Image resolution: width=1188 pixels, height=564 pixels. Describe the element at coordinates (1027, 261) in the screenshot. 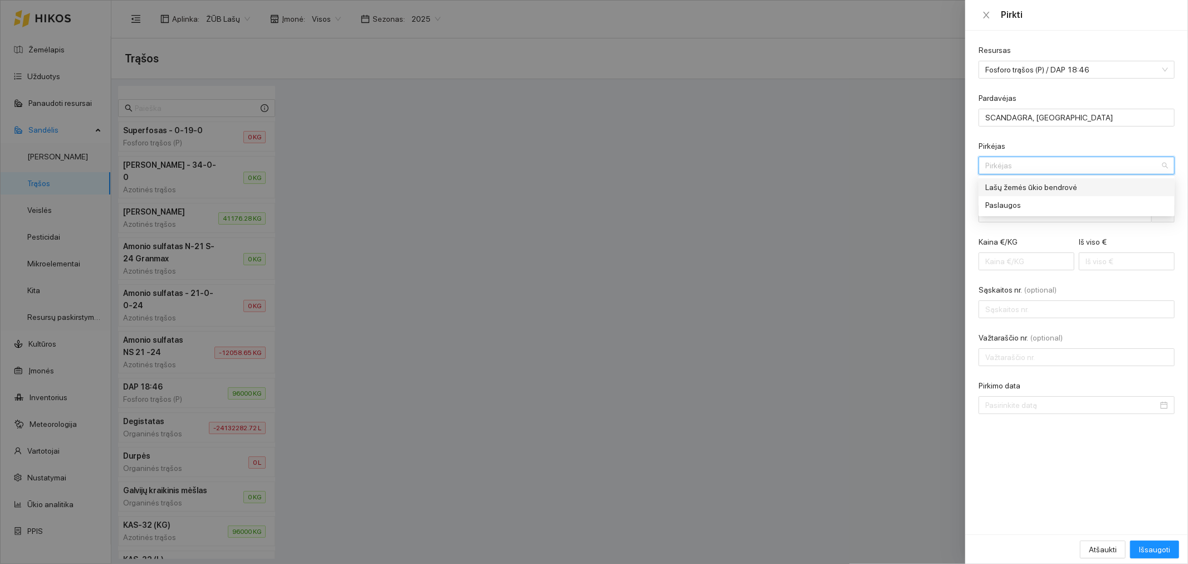

I see `input: Kaina €/KG` at that location.